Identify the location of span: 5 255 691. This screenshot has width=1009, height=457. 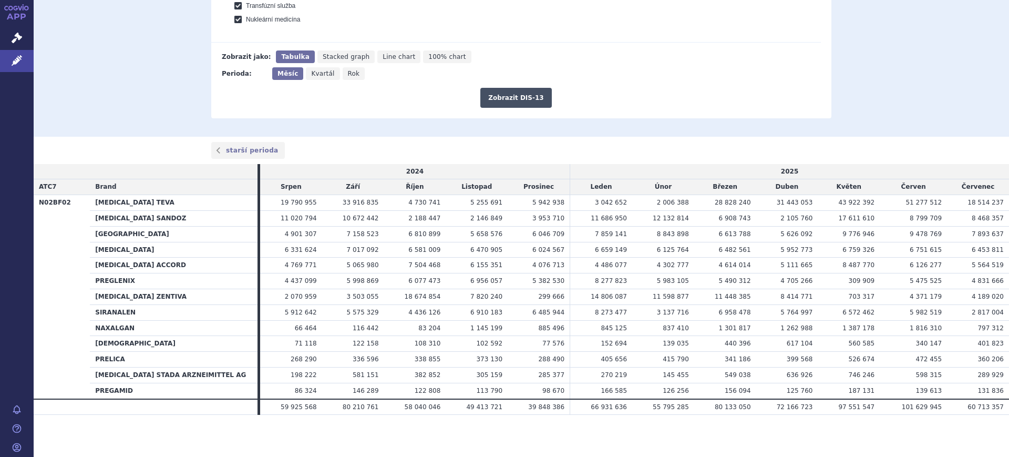
(486, 202).